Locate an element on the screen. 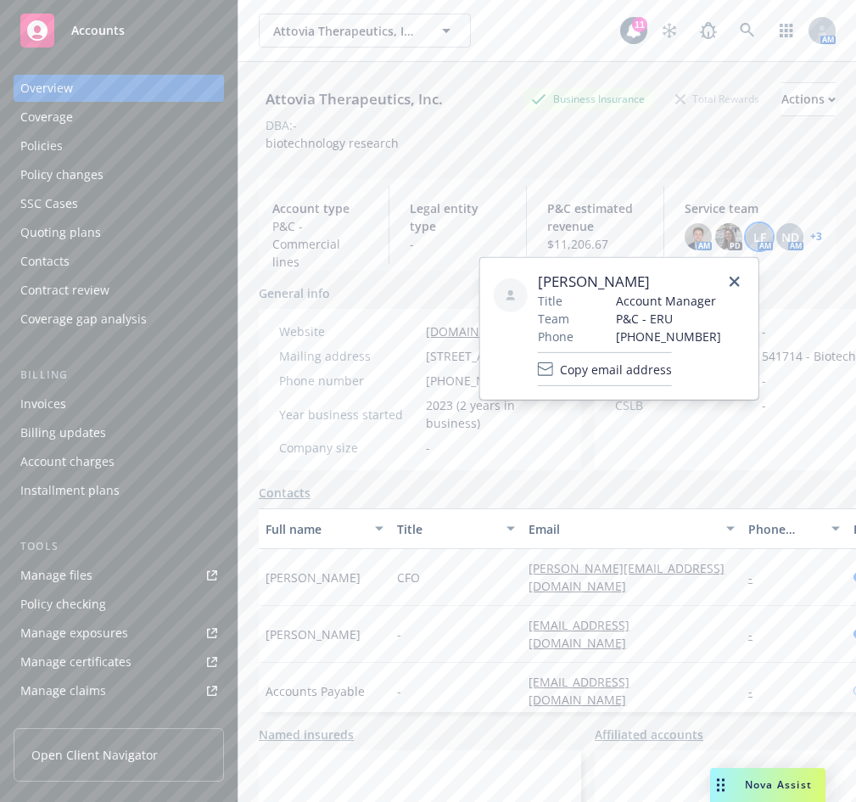 Image resolution: width=856 pixels, height=802 pixels. div: Manage certificates is located at coordinates (75, 662).